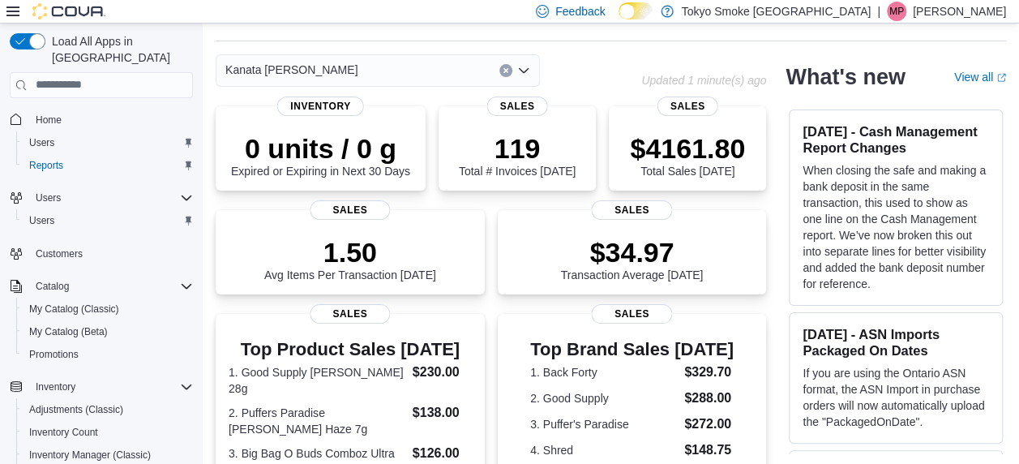 The height and width of the screenshot is (464, 1019). I want to click on input: Dark Mode, so click(636, 11).